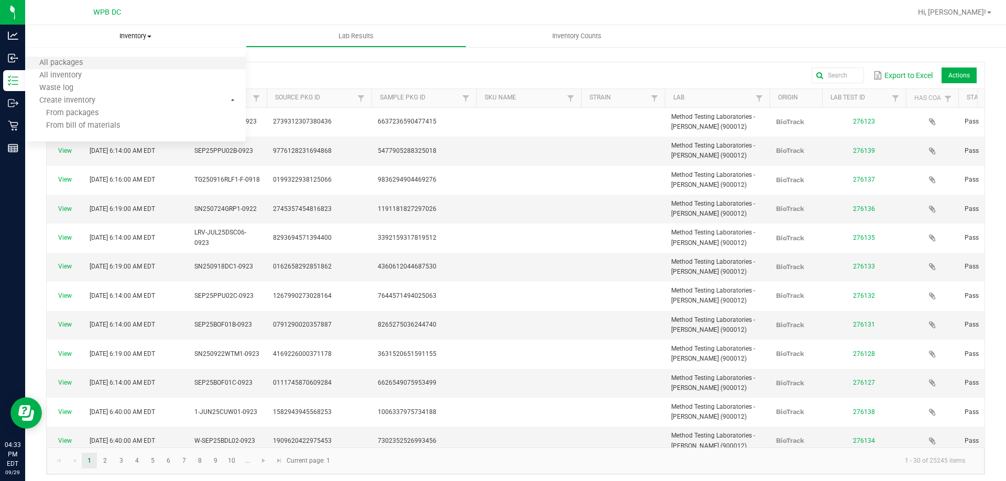  What do you see at coordinates (837, 75) in the screenshot?
I see `input: Search` at bounding box center [837, 75].